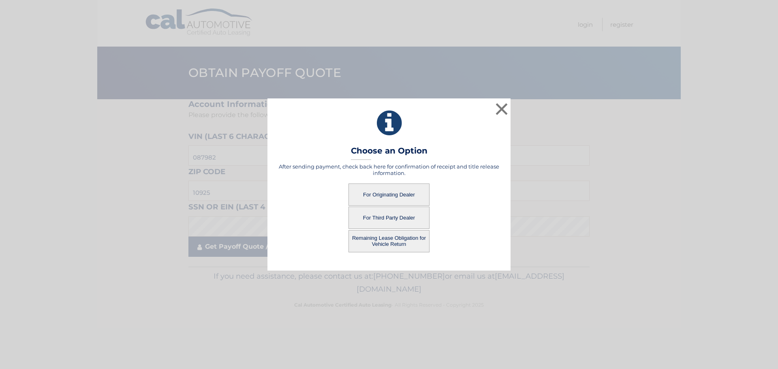  What do you see at coordinates (389, 195) in the screenshot?
I see `button: For Originating Dealer` at bounding box center [389, 195].